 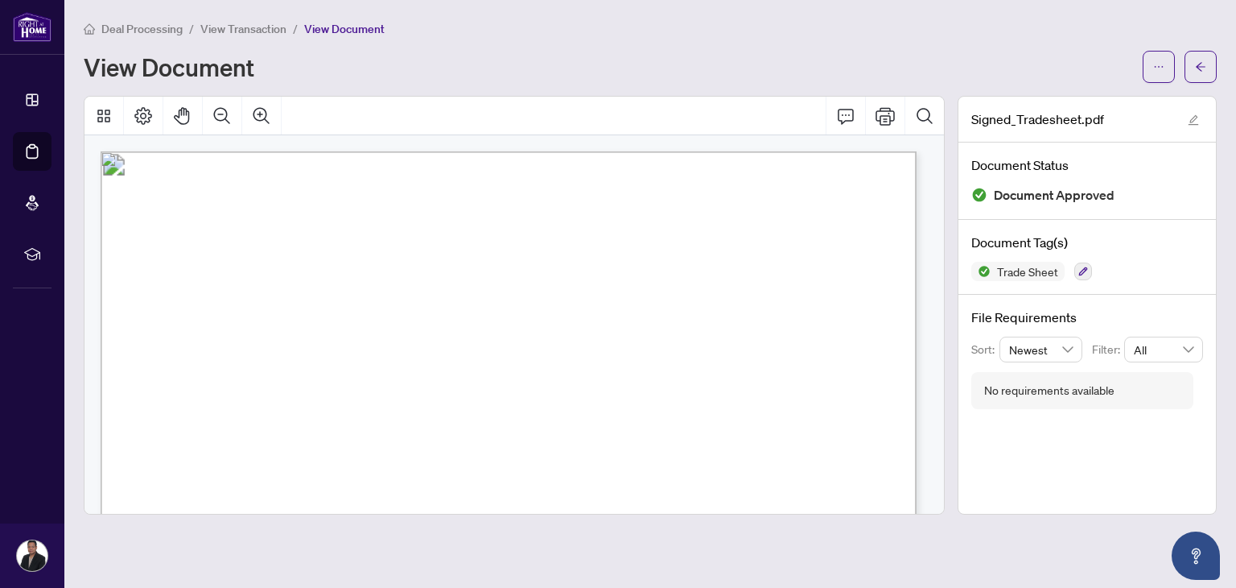 What do you see at coordinates (32, 555) in the screenshot?
I see `img: Profile Icon` at bounding box center [32, 555].